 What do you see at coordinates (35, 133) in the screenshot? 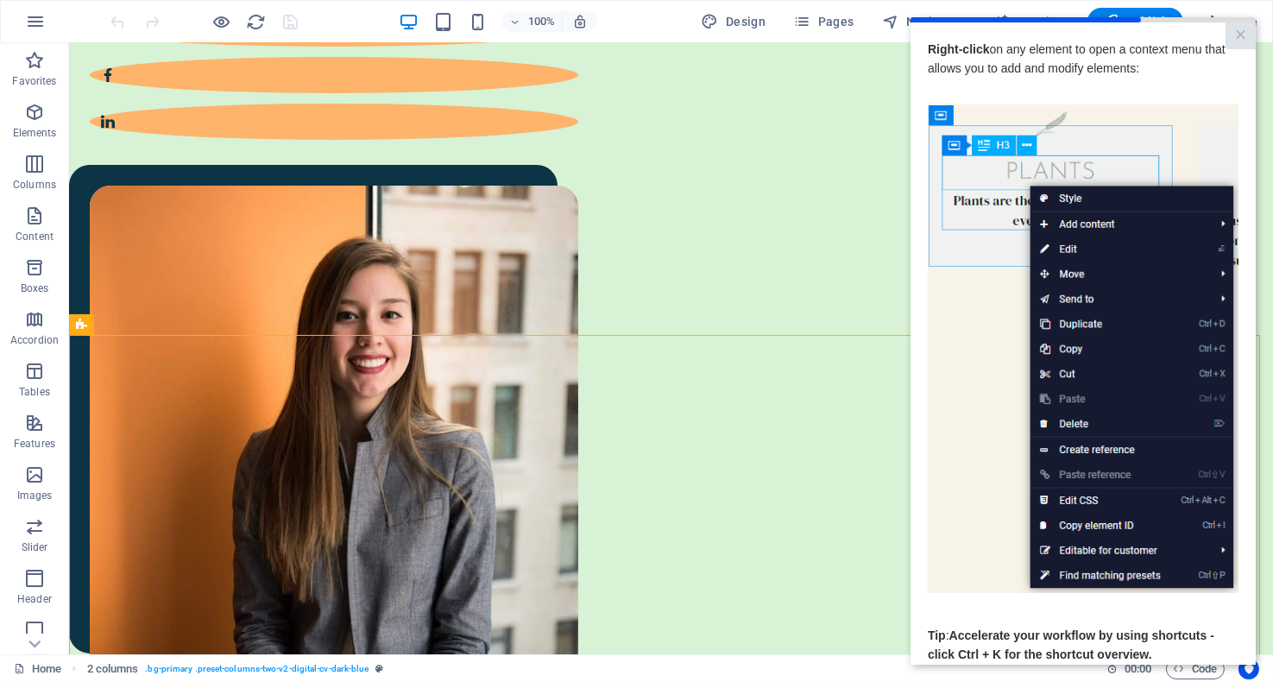
I see `p: Elements` at bounding box center [35, 133].